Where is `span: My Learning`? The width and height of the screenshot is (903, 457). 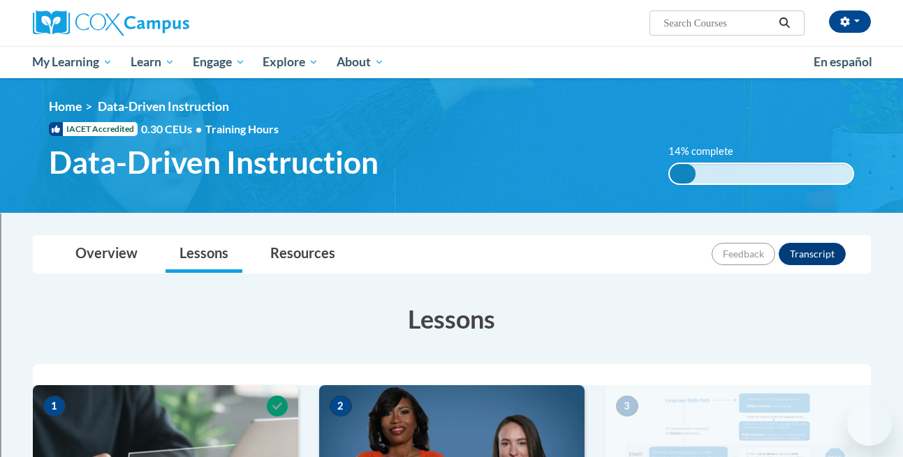 span: My Learning is located at coordinates (72, 62).